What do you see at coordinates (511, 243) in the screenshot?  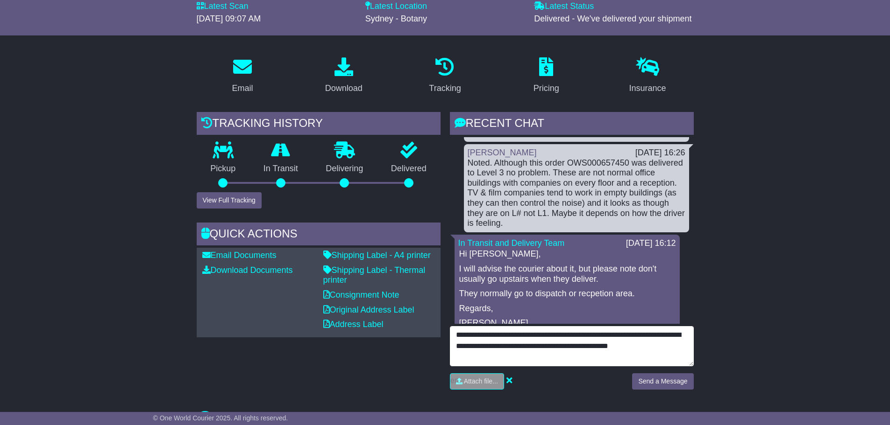 I see `a: In Transit and Delivery Team` at bounding box center [511, 243].